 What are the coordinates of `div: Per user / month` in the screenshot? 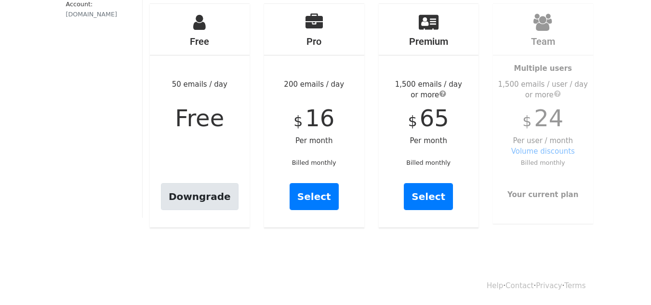 It's located at (543, 114).